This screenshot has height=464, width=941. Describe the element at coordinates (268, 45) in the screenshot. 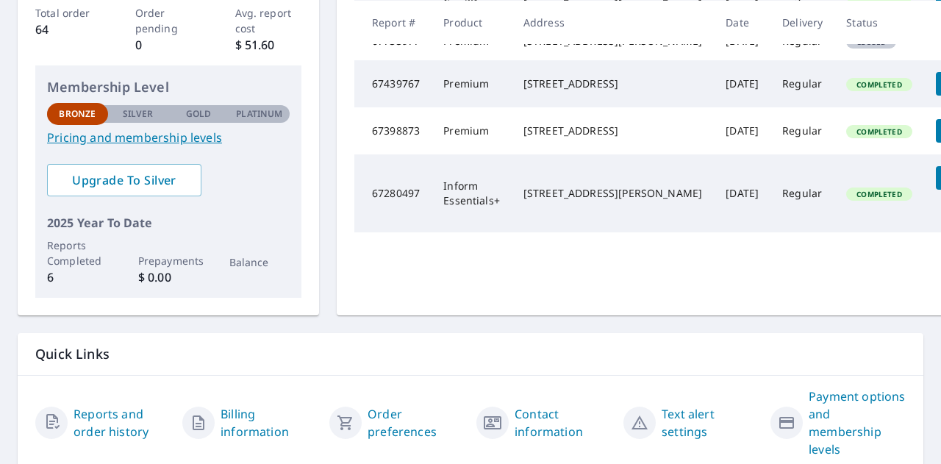

I see `p: $ 51.60` at that location.